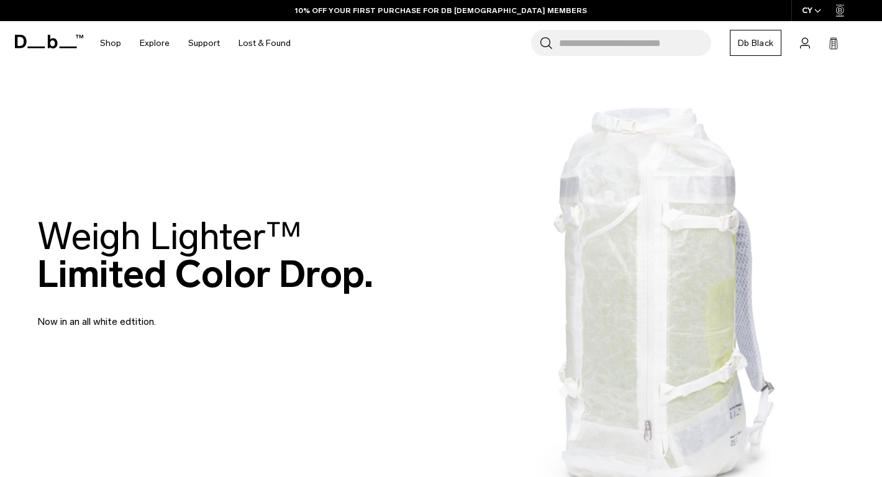  Describe the element at coordinates (195, 43) in the screenshot. I see `nav: Main Navigation` at that location.